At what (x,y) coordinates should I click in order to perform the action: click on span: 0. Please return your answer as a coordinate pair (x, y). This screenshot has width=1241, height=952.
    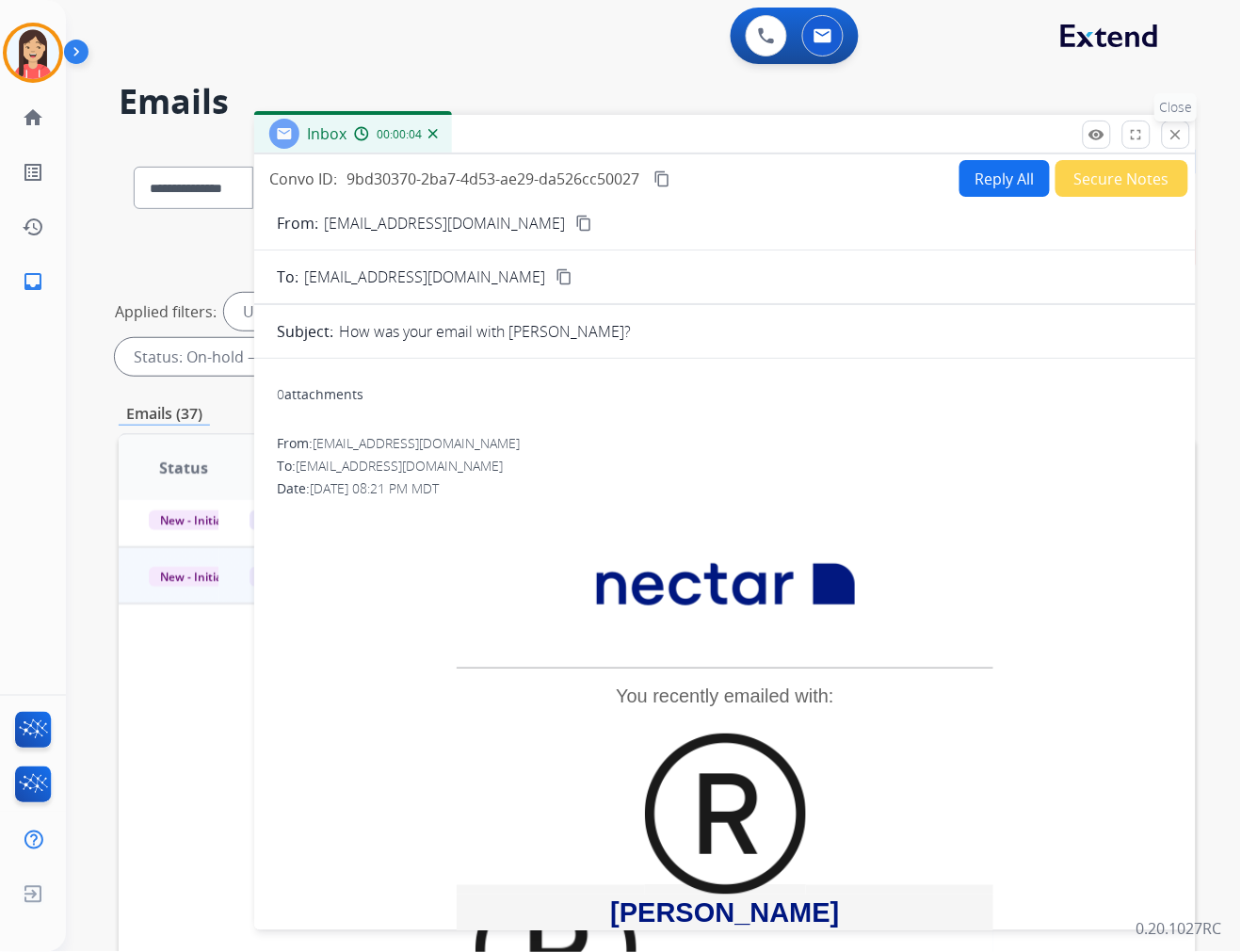
    Looking at the image, I should click on (281, 393).